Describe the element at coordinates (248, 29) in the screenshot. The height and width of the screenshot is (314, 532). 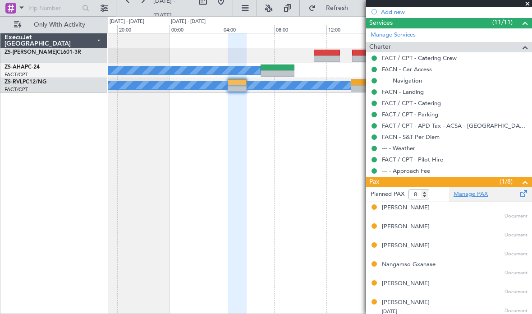
I see `div: 04:00` at that location.